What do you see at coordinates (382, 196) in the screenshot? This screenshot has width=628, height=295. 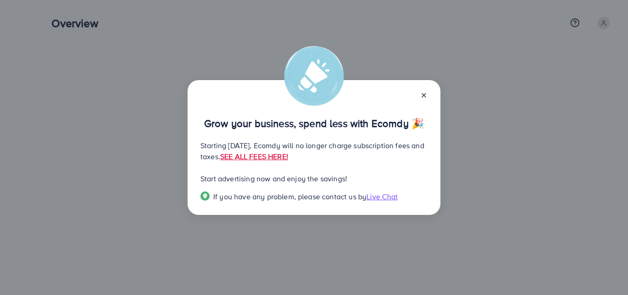 I see `span: Live Chat` at bounding box center [382, 196].